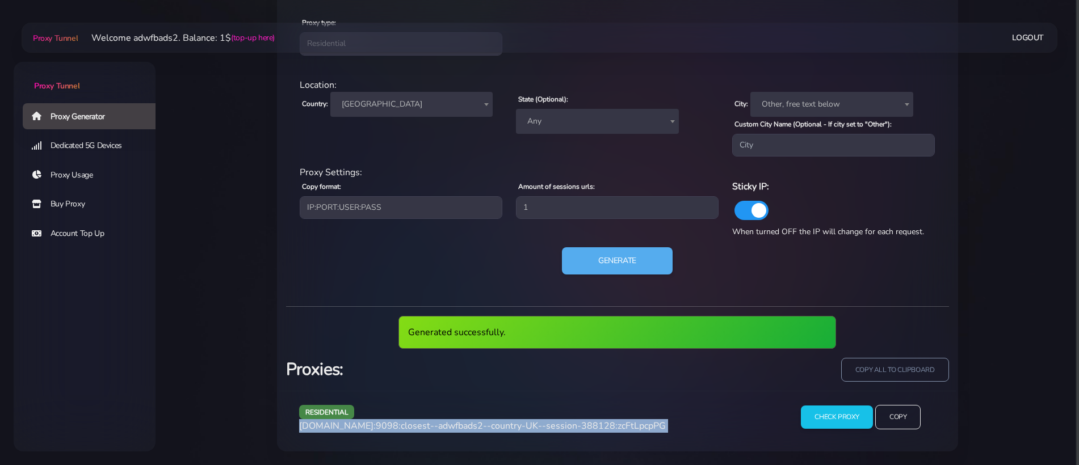  Describe the element at coordinates (448, 369) in the screenshot. I see `h3: Proxies:` at that location.